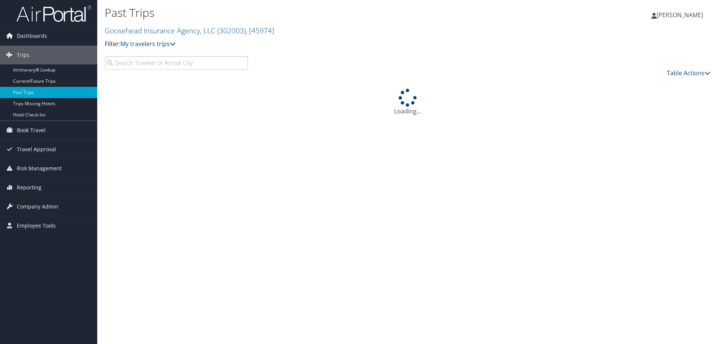 The height and width of the screenshot is (344, 718). Describe the element at coordinates (260, 30) in the screenshot. I see `span: , [ 45974 ]` at that location.